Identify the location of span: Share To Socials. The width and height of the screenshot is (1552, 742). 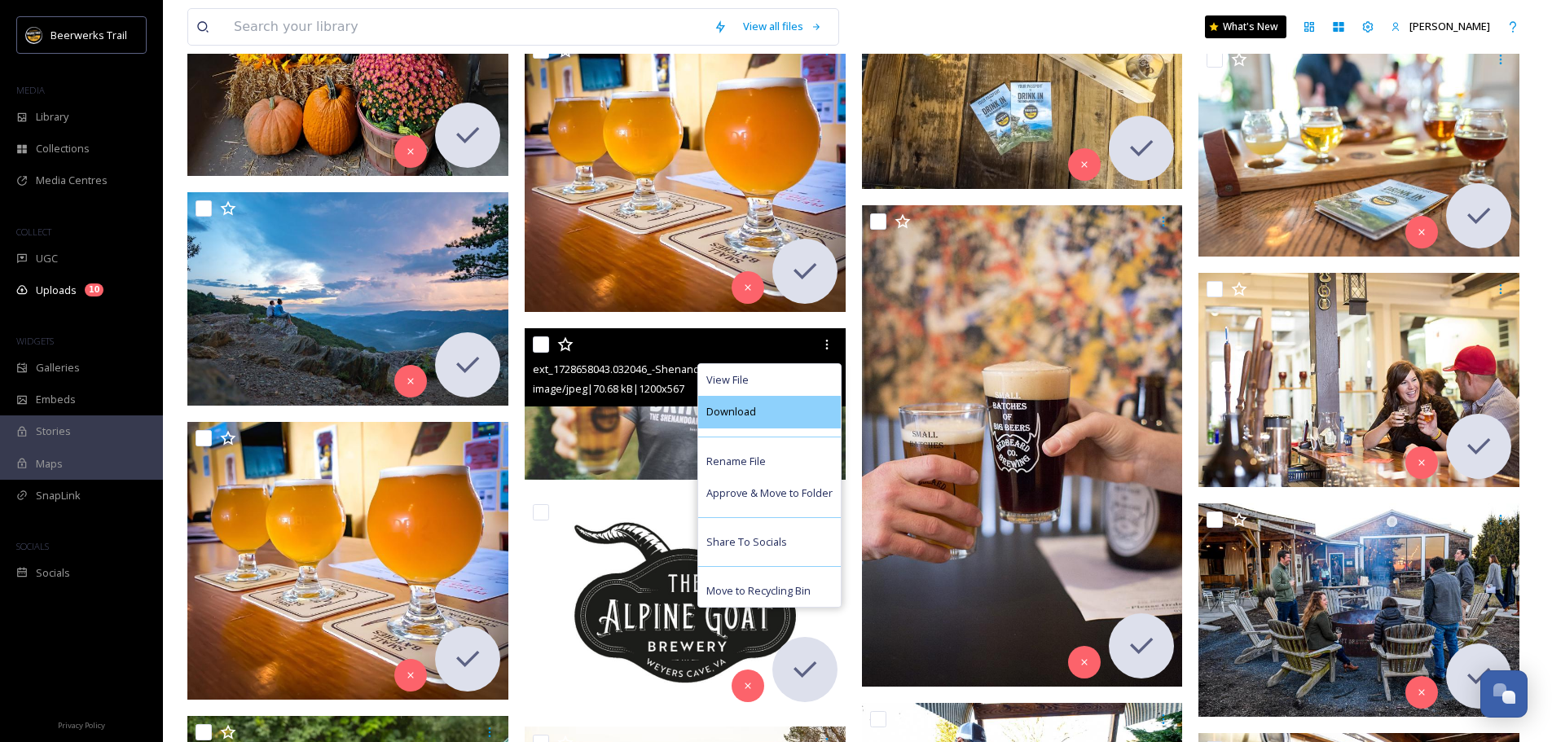
(746, 542).